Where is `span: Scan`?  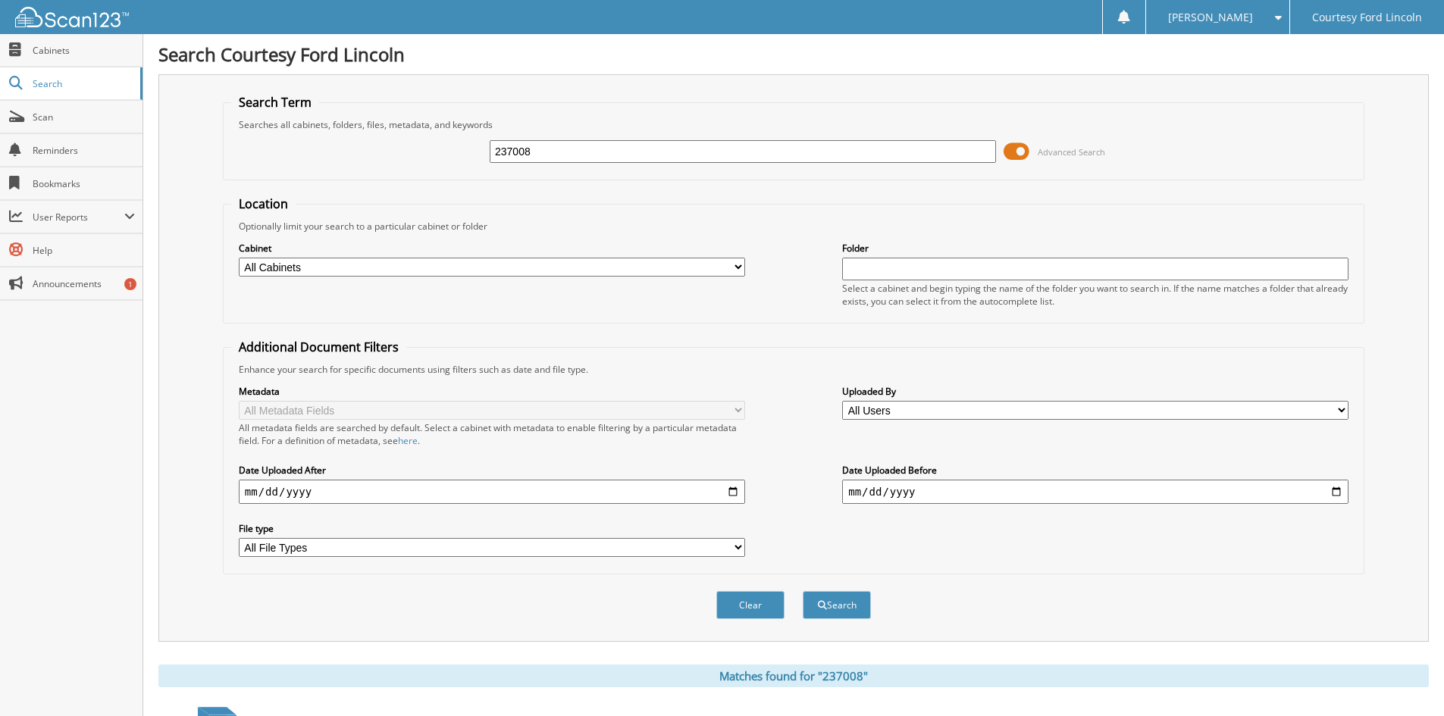
span: Scan is located at coordinates (83, 117).